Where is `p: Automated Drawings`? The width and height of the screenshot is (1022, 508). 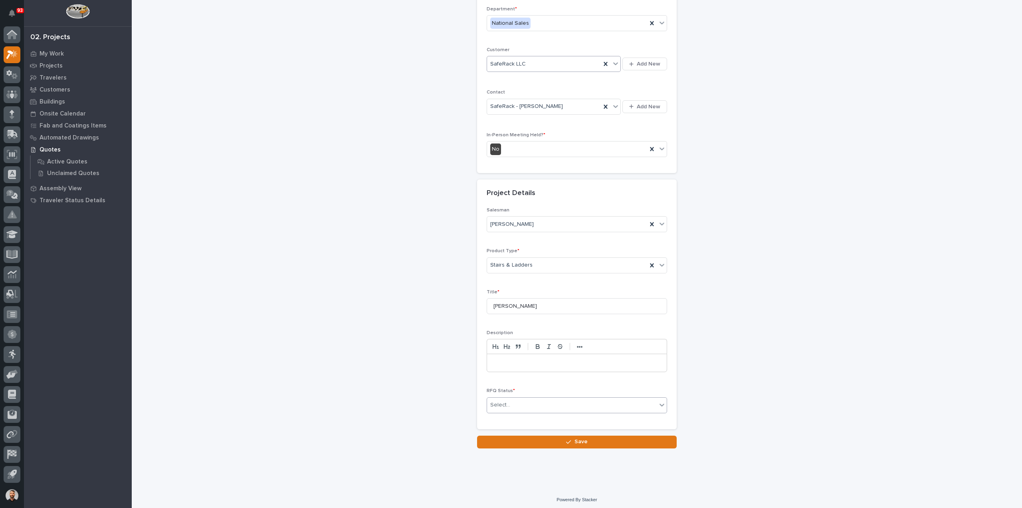 p: Automated Drawings is located at coordinates (69, 138).